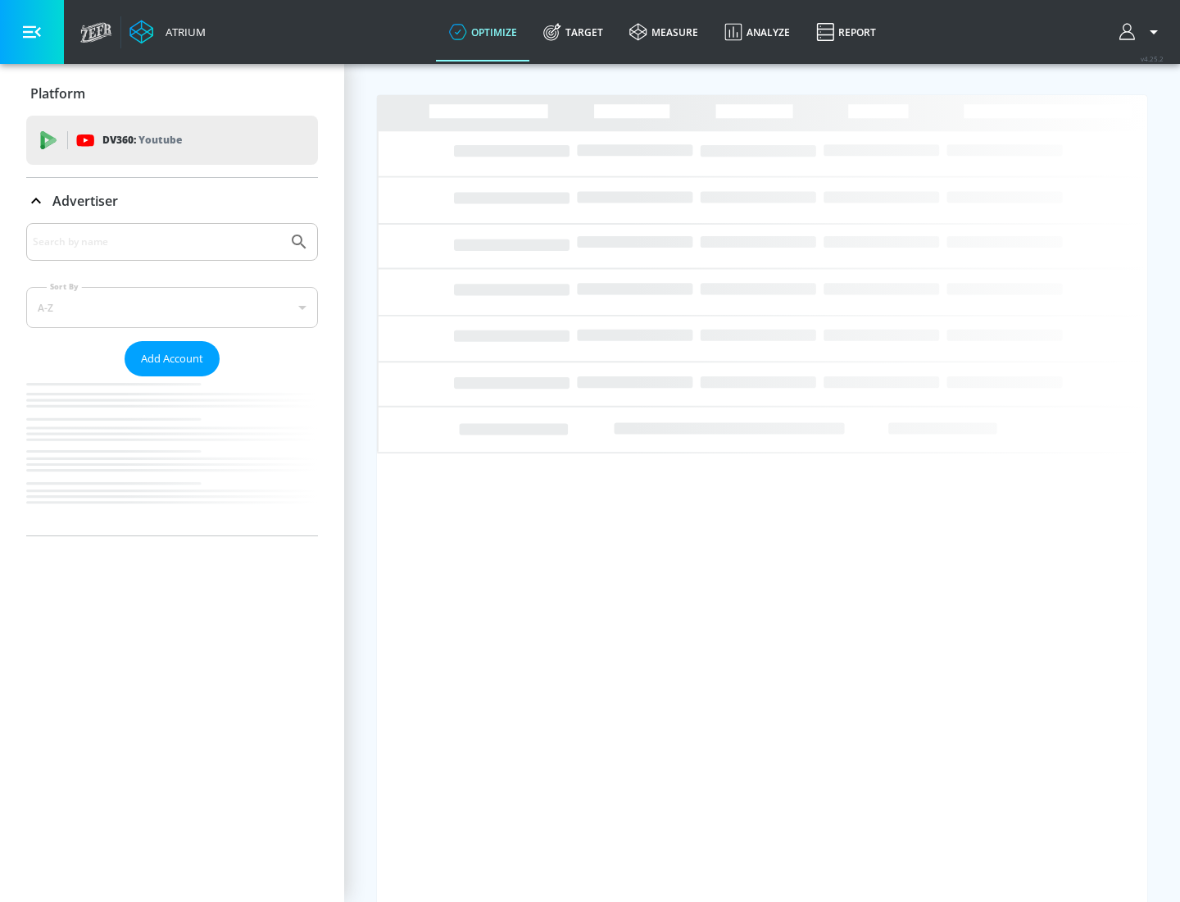 Image resolution: width=1180 pixels, height=902 pixels. What do you see at coordinates (167, 32) in the screenshot?
I see `a: Atrium` at bounding box center [167, 32].